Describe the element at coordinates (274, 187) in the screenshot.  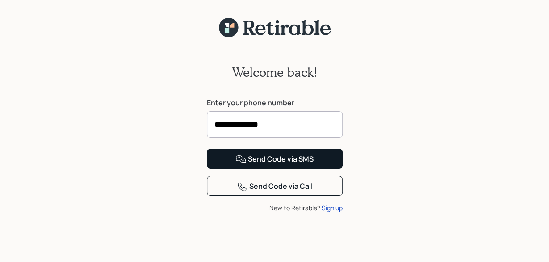
I see `div: Send Code via Call` at that location.